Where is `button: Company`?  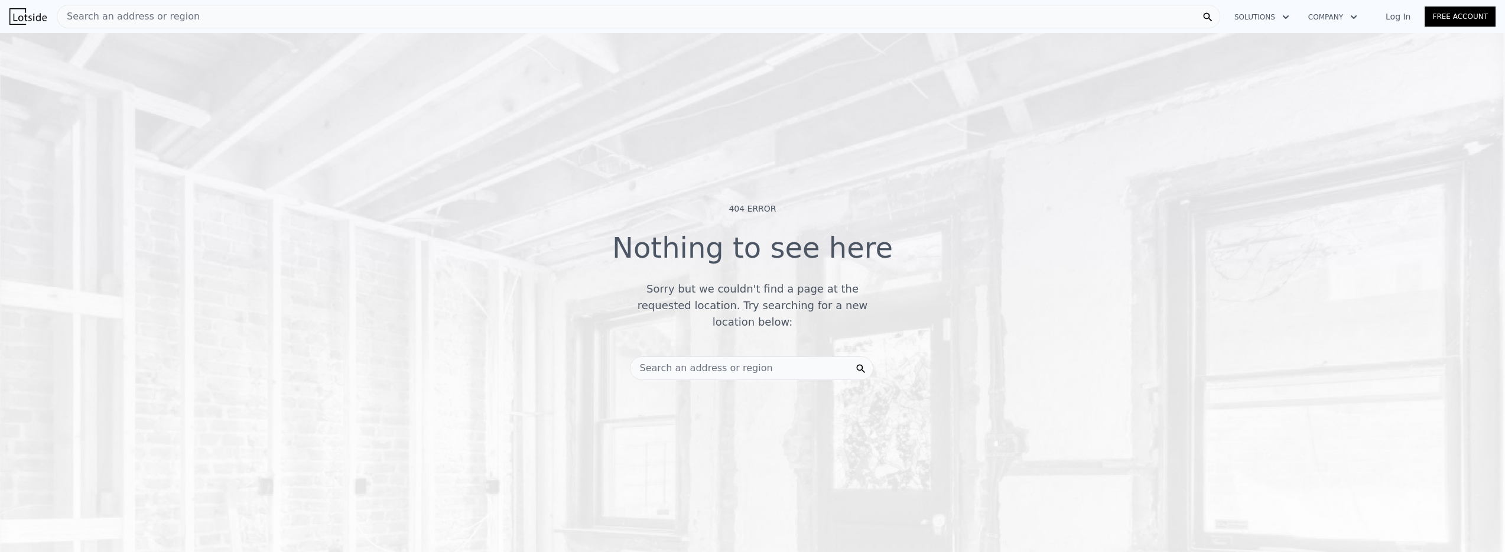
button: Company is located at coordinates (1332, 17).